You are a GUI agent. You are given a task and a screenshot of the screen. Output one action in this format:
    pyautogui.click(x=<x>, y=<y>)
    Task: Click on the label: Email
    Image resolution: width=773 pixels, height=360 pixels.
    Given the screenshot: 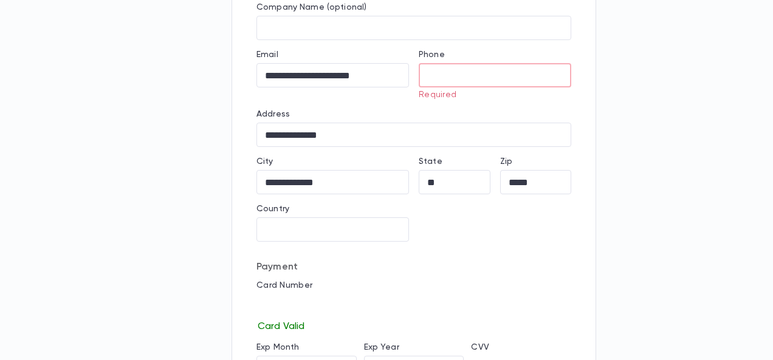 What is the action you would take?
    pyautogui.click(x=267, y=55)
    